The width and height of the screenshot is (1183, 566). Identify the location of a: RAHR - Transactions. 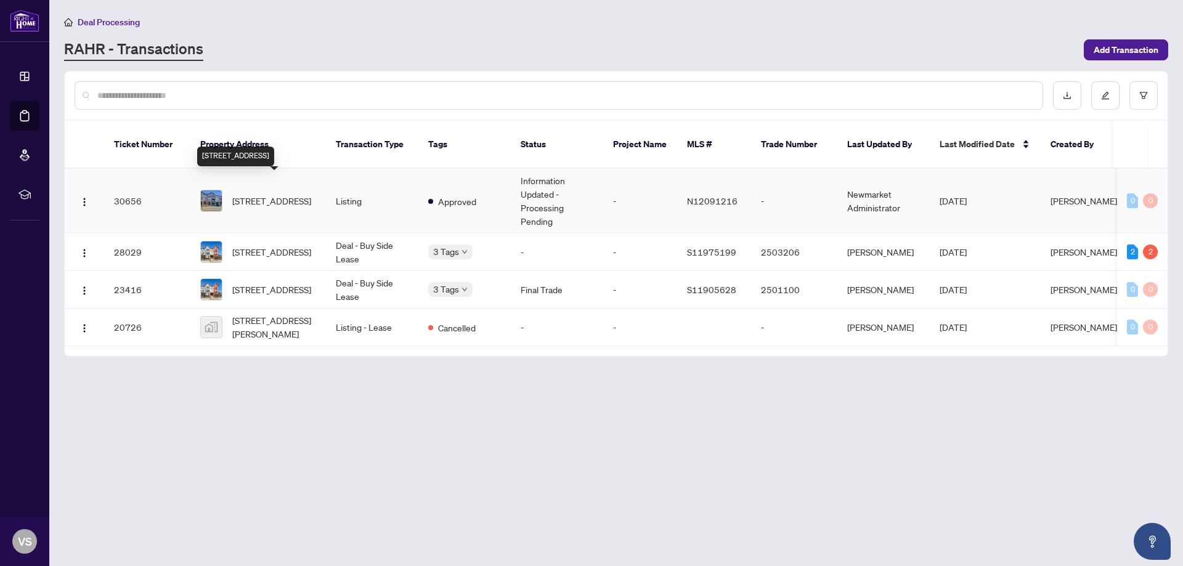
(134, 50).